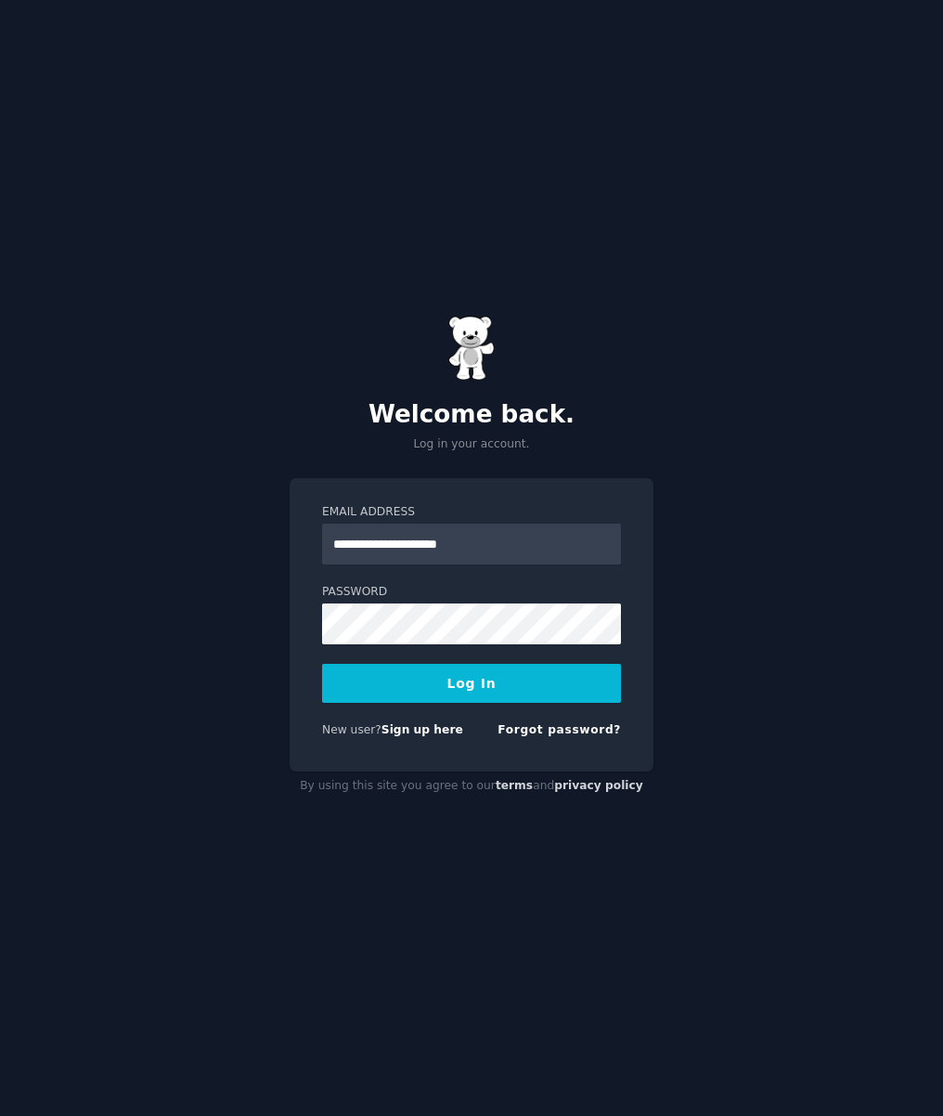 This screenshot has width=943, height=1116. I want to click on h2: Welcome back., so click(471, 415).